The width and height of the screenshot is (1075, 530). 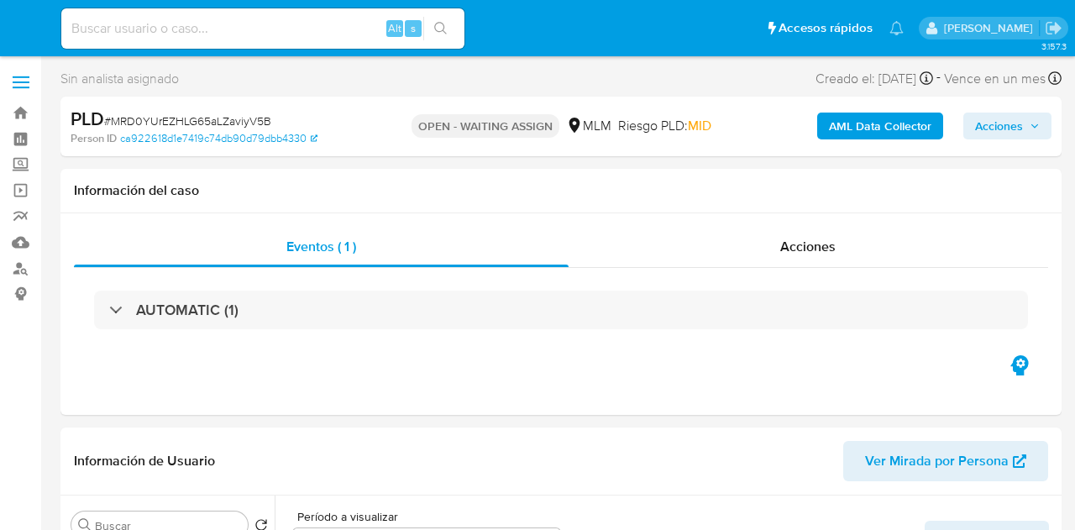 What do you see at coordinates (87, 118) in the screenshot?
I see `b: PLD` at bounding box center [87, 118].